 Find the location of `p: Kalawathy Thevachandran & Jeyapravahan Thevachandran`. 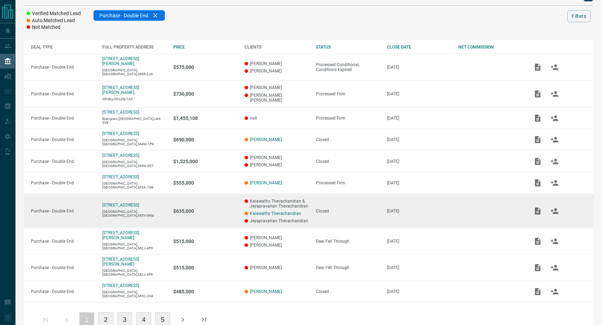

p: Kalawathy Thevachandran & Jeyapravahan Thevachandran is located at coordinates (276, 203).